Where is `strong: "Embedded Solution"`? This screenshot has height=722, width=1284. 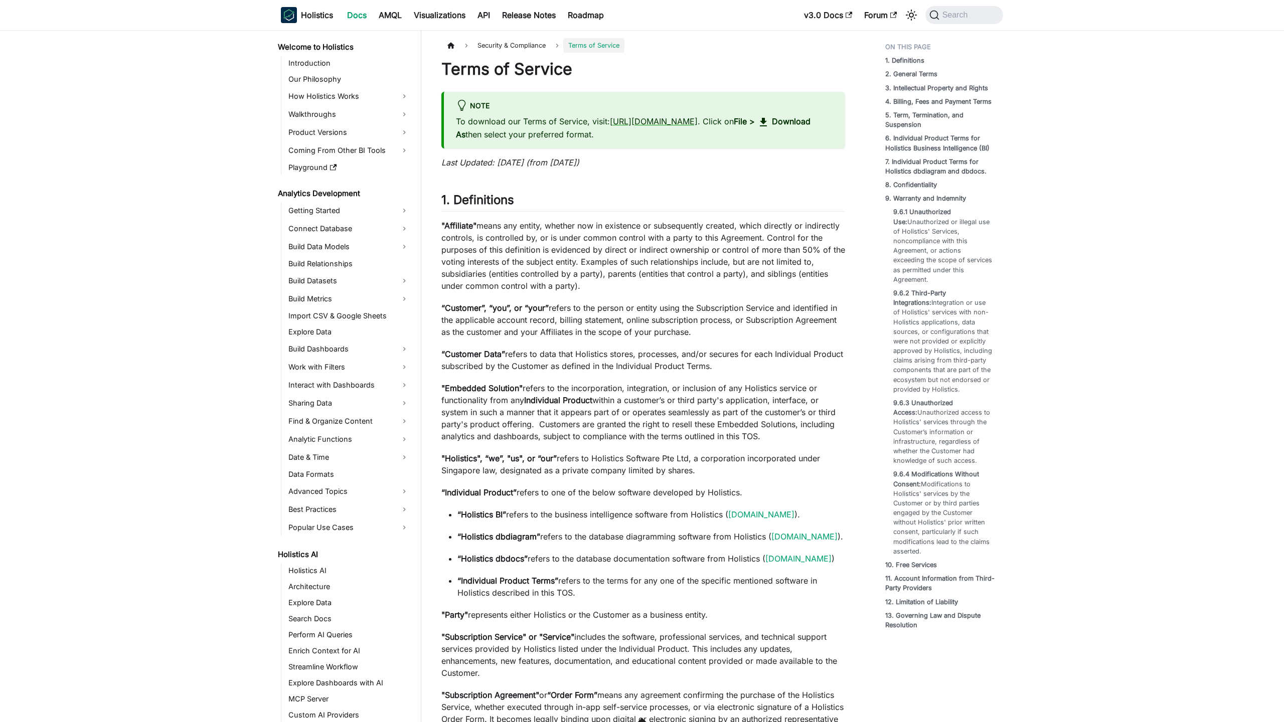 strong: "Embedded Solution" is located at coordinates (482, 388).